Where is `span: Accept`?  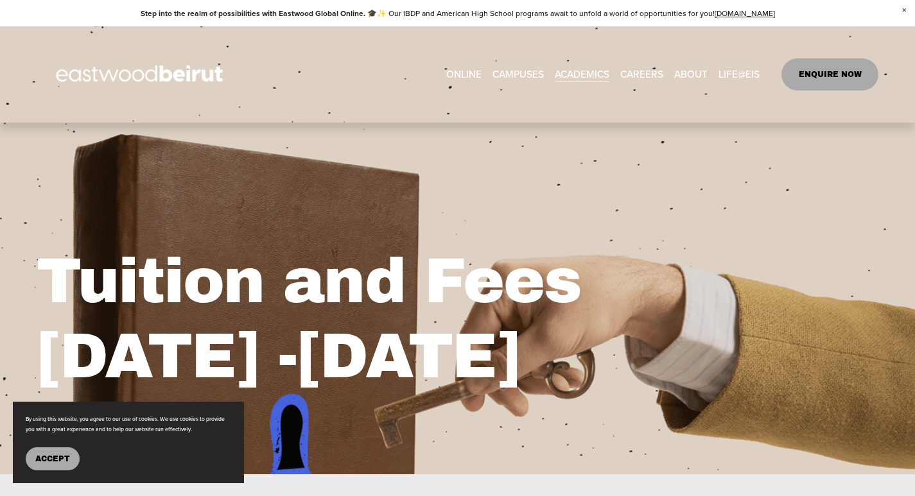
span: Accept is located at coordinates (53, 459).